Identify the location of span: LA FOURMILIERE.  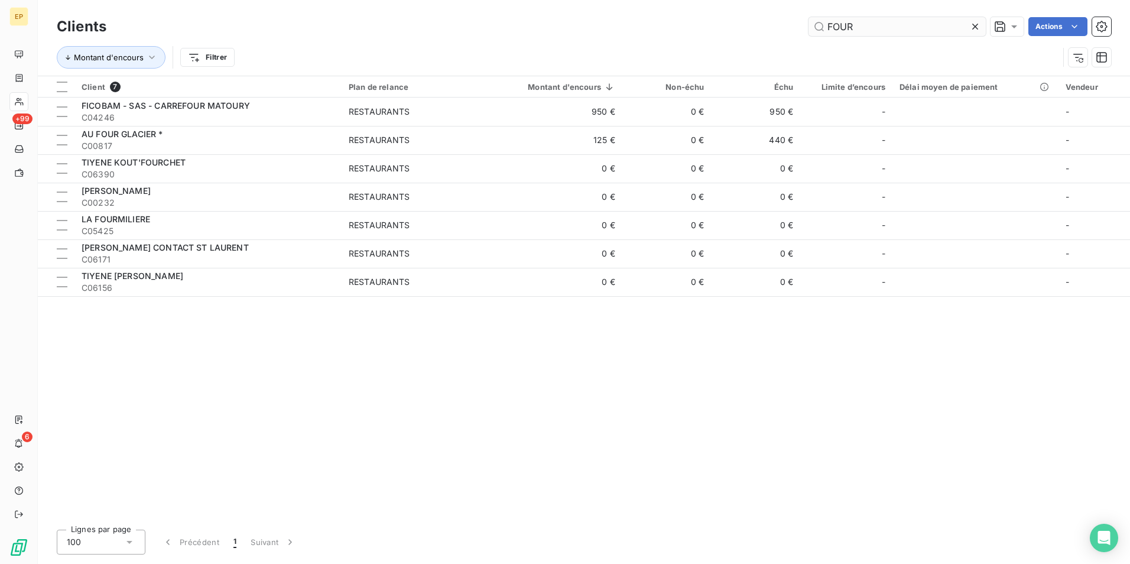
(116, 219).